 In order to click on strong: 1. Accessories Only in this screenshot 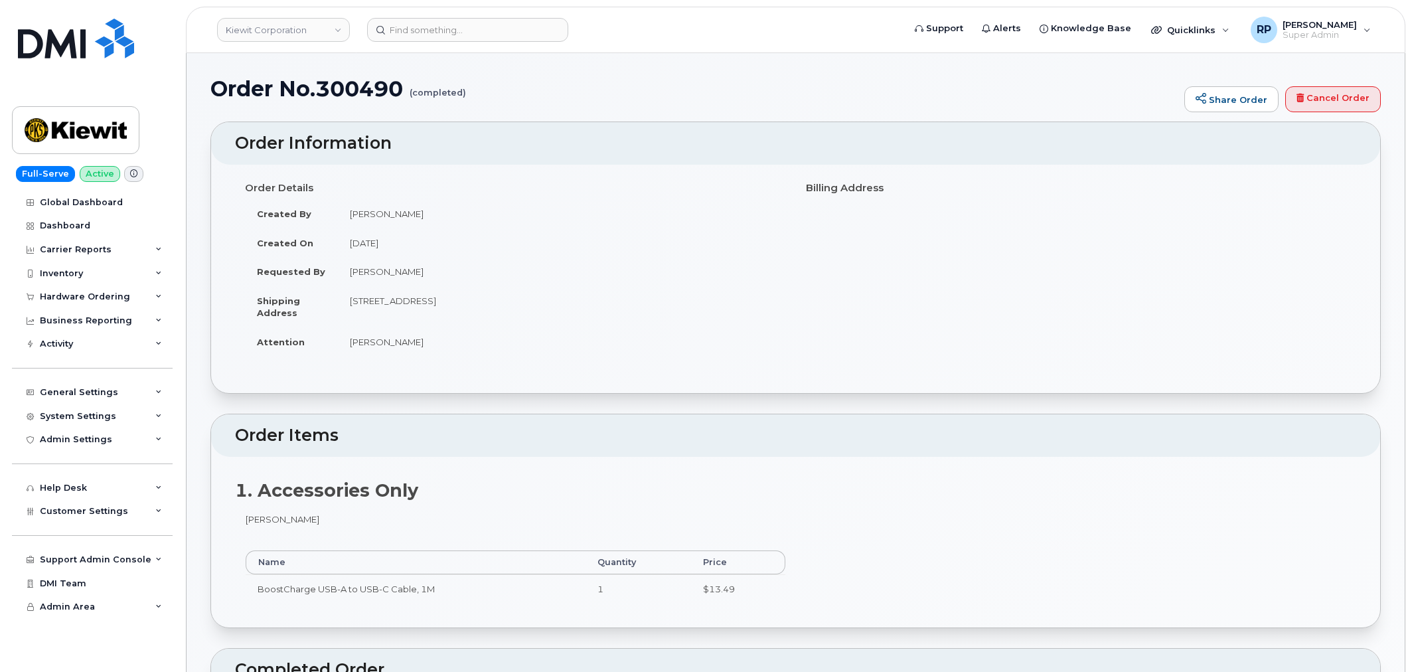, I will do `click(327, 490)`.